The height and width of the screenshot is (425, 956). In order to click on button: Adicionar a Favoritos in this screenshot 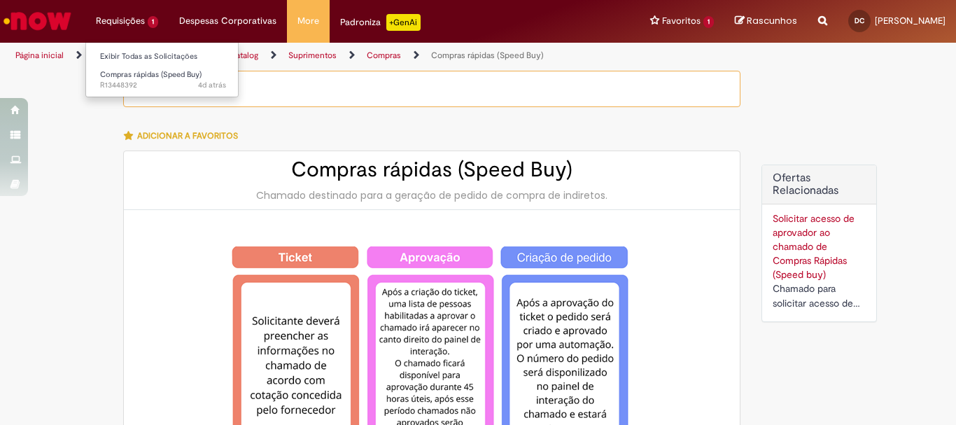, I will do `click(184, 136)`.